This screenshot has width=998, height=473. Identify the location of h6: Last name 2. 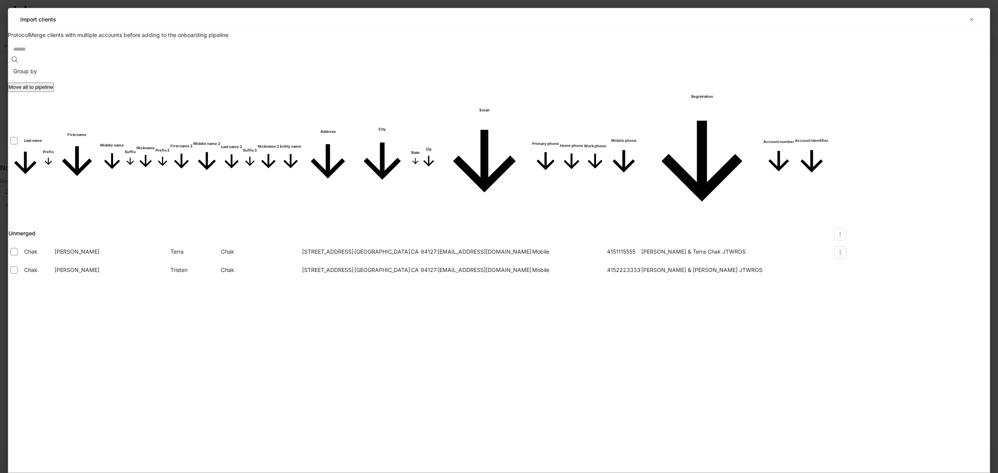
(232, 147).